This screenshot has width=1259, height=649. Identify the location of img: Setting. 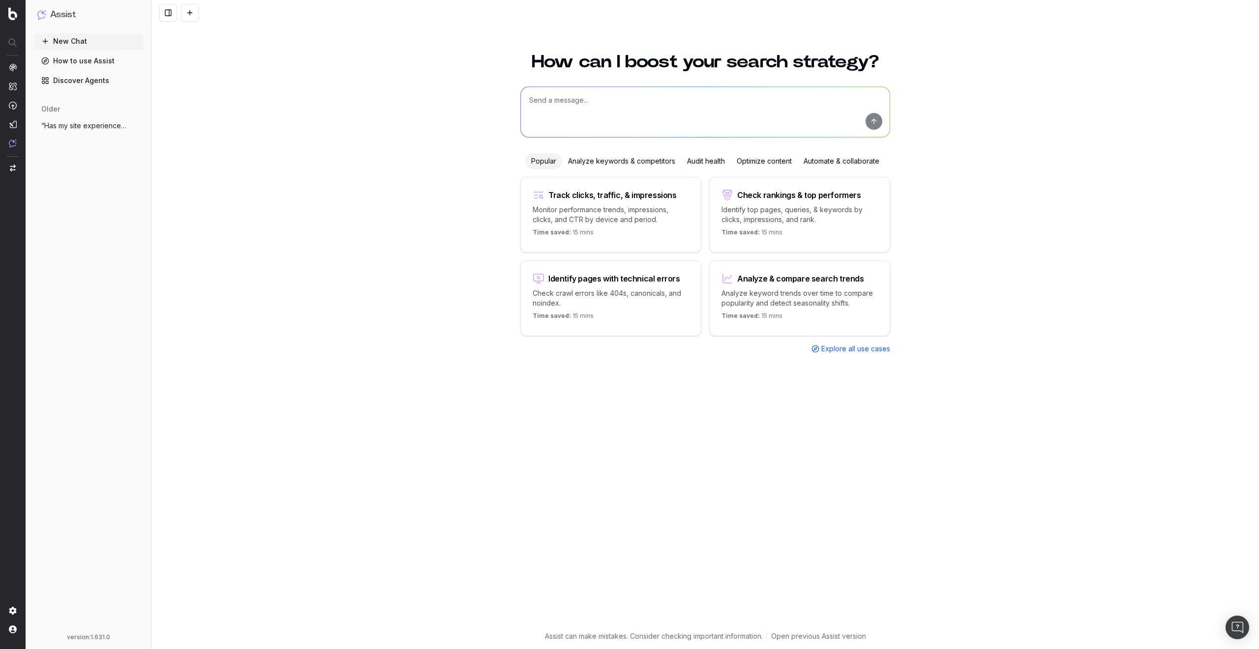
(13, 611).